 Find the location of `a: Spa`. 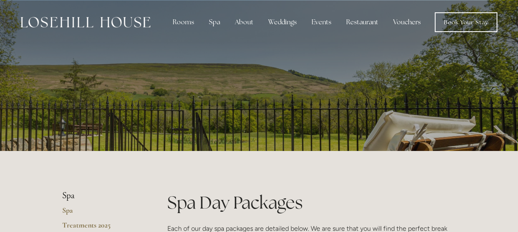

a: Spa is located at coordinates (101, 213).